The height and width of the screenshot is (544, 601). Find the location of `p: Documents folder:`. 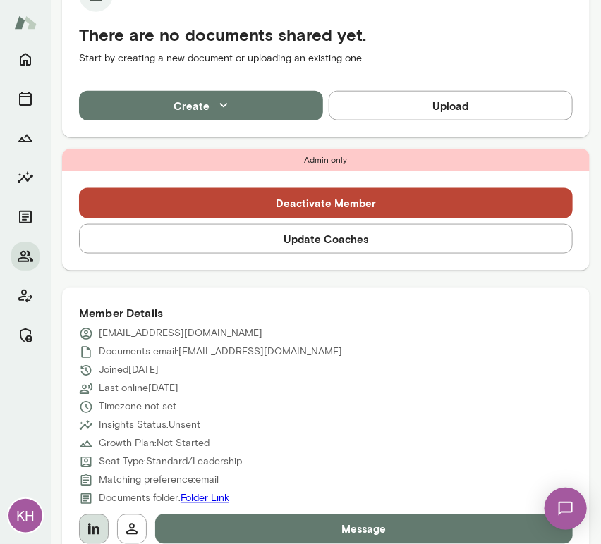

p: Documents folder: is located at coordinates (164, 499).